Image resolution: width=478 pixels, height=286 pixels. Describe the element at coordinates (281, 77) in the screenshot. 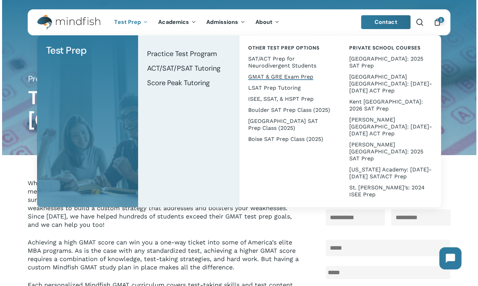

I see `span: GMAT & GRE Exam Prep` at that location.